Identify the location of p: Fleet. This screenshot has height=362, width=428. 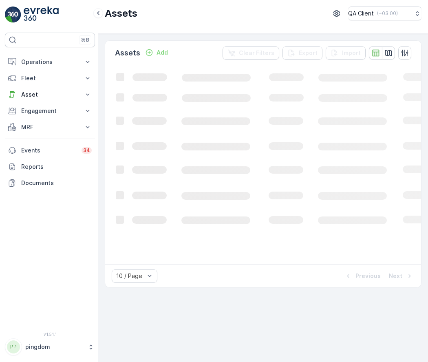
(50, 78).